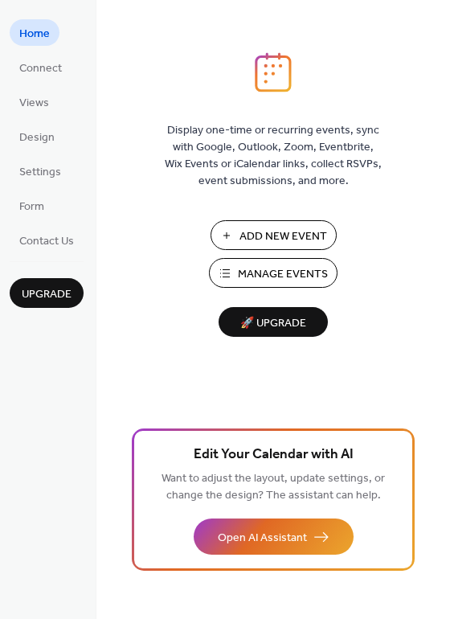 The image size is (450, 619). Describe the element at coordinates (31, 205) in the screenshot. I see `a: Form` at that location.